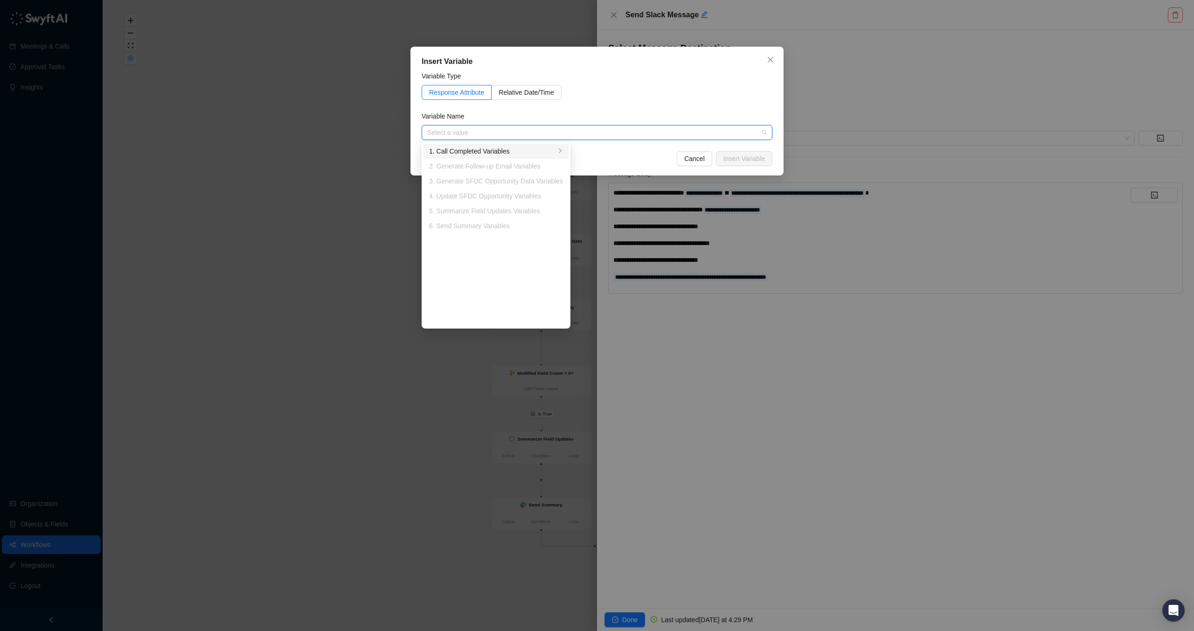  I want to click on div: 4. Update SFDC Opportunity Variables, so click(496, 196).